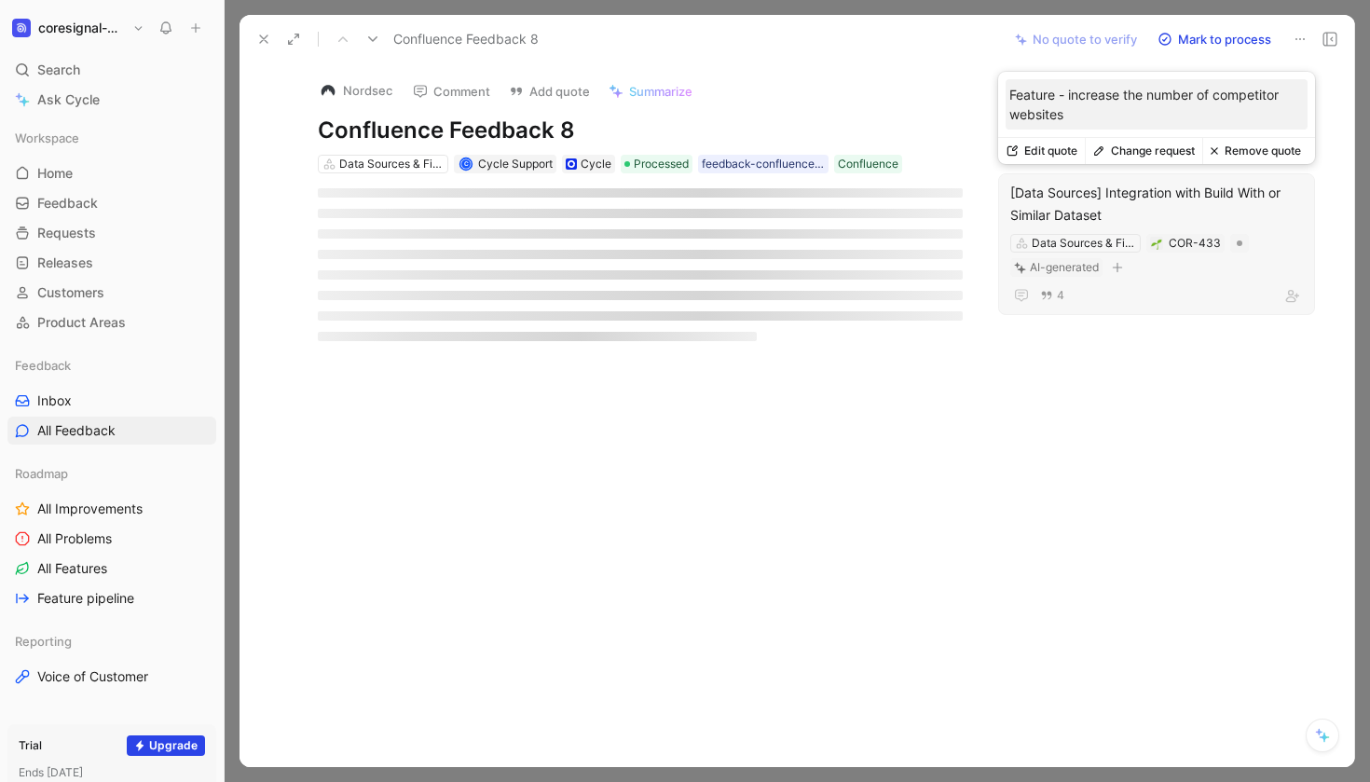 This screenshot has width=1370, height=782. I want to click on button: Add quote, so click(549, 91).